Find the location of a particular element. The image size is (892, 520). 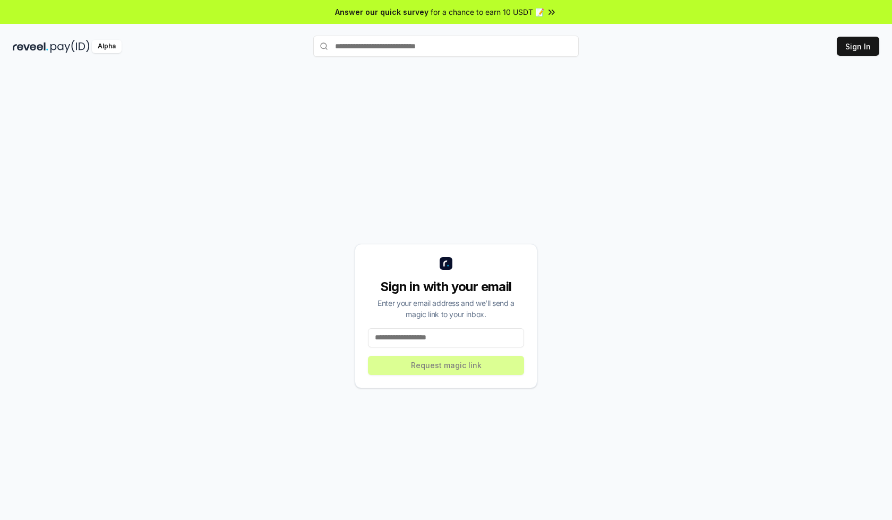

img: logo_small is located at coordinates (446, 263).